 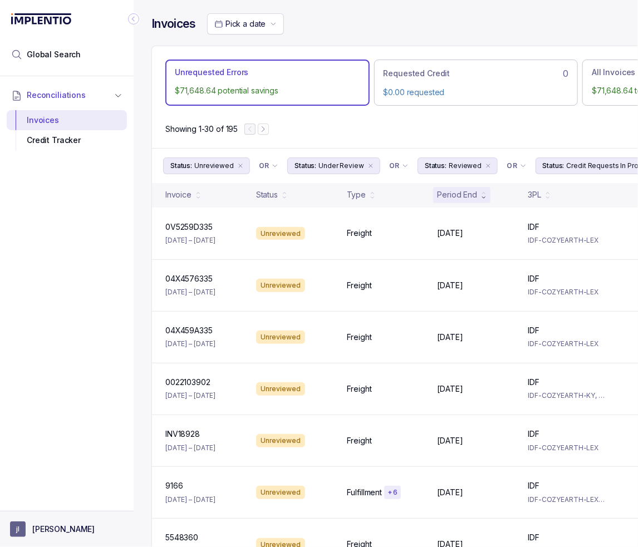 What do you see at coordinates (334, 166) in the screenshot?
I see `button: Filter Chip Under Review` at bounding box center [334, 166].